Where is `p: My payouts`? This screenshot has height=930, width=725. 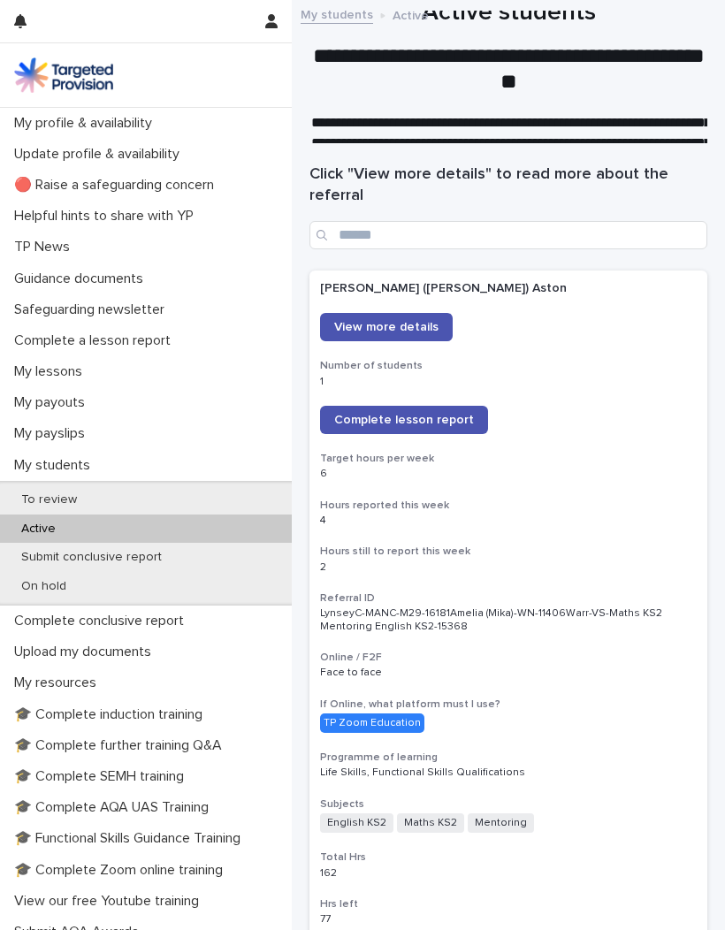 p: My payouts is located at coordinates (53, 402).